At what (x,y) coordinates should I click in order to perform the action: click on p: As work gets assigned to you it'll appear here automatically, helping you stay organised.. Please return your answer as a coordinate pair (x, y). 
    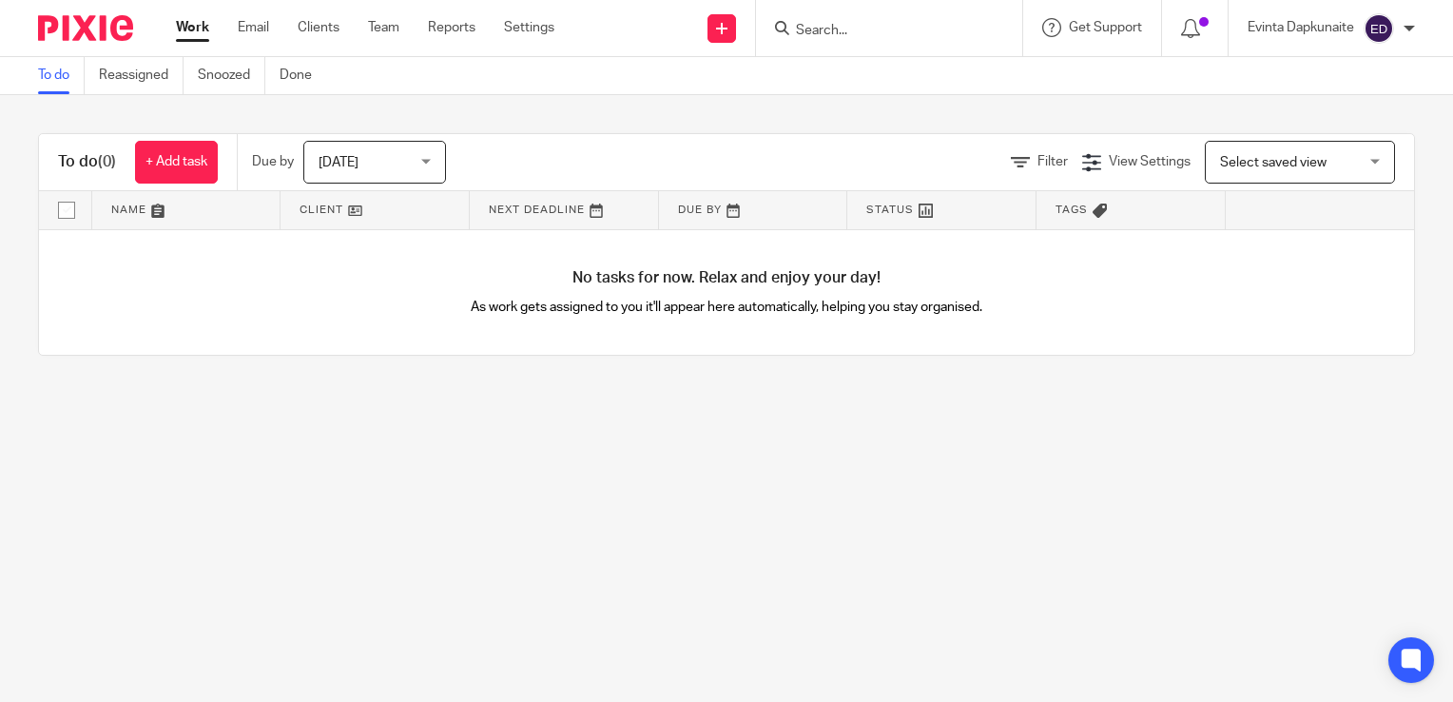
    Looking at the image, I should click on (727, 307).